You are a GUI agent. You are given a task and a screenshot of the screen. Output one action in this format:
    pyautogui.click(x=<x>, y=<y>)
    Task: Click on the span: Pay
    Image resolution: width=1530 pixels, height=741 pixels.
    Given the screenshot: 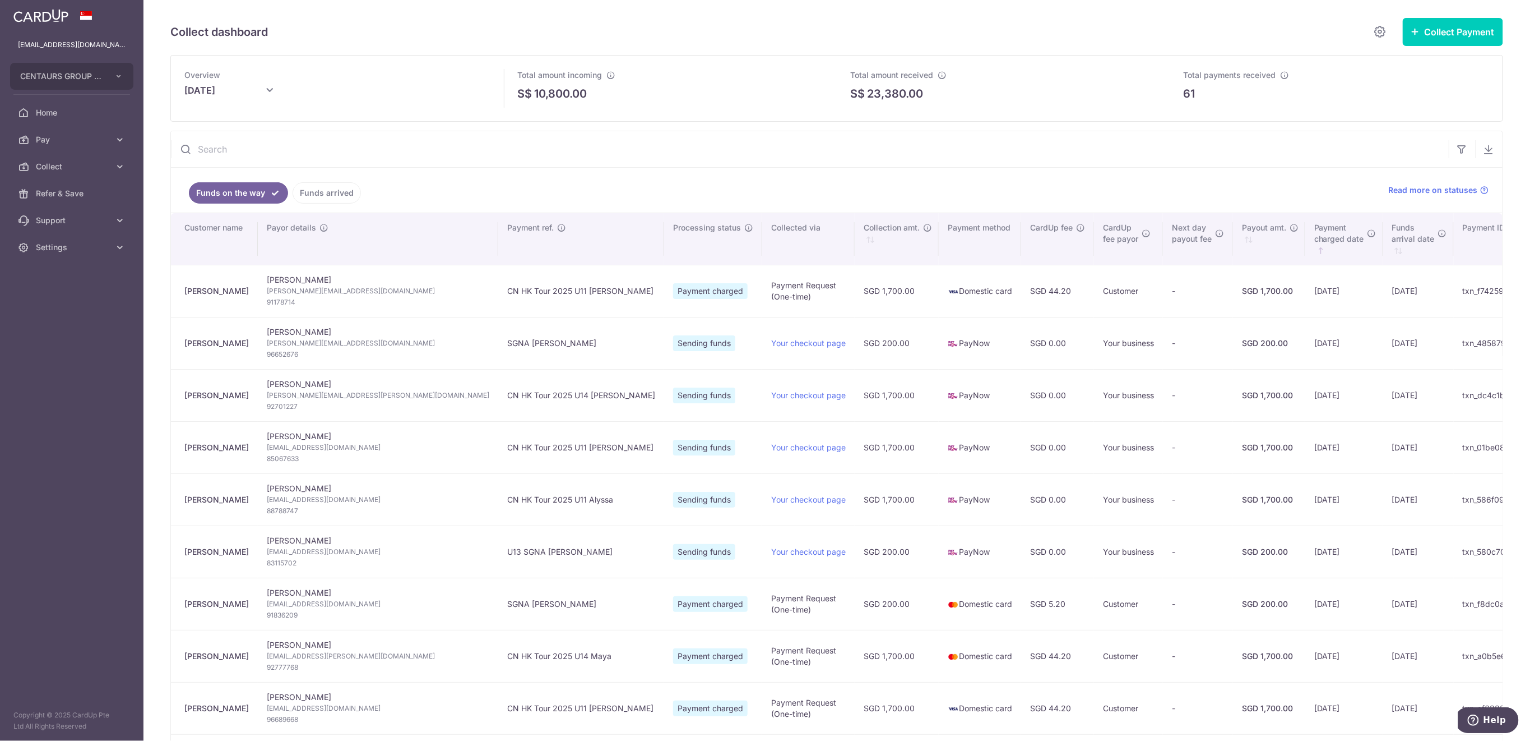 What is the action you would take?
    pyautogui.click(x=73, y=140)
    